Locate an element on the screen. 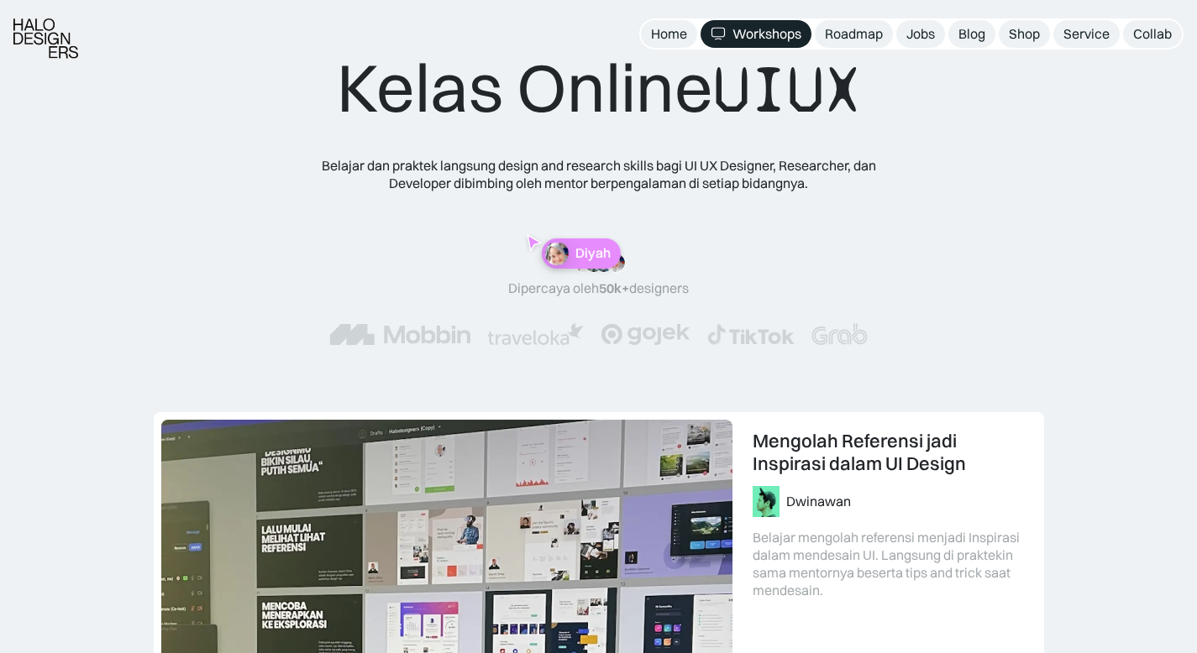 The height and width of the screenshot is (653, 1197). div: Workshops is located at coordinates (767, 34).